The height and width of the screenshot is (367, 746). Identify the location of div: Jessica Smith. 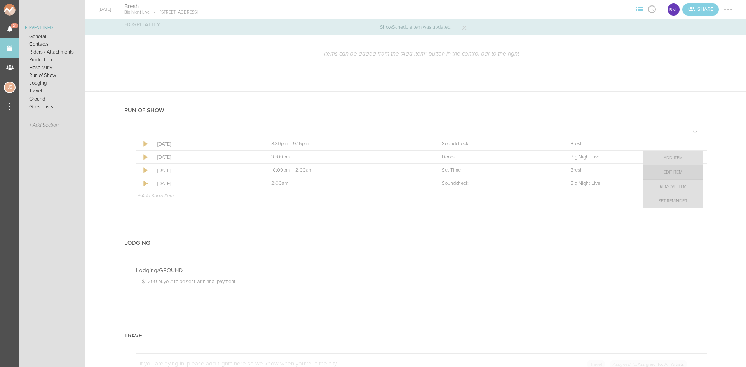
(10, 87).